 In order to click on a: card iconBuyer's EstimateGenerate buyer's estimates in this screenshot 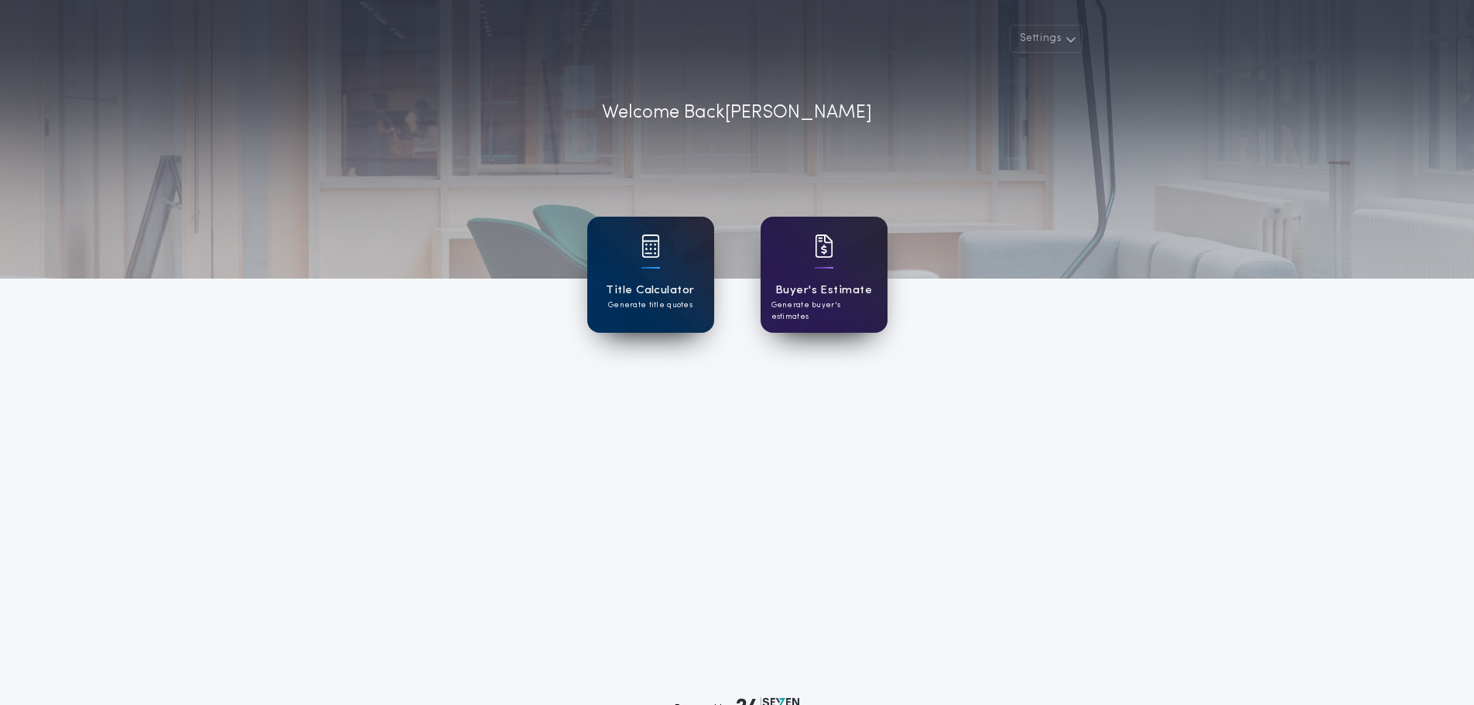, I will do `click(824, 275)`.